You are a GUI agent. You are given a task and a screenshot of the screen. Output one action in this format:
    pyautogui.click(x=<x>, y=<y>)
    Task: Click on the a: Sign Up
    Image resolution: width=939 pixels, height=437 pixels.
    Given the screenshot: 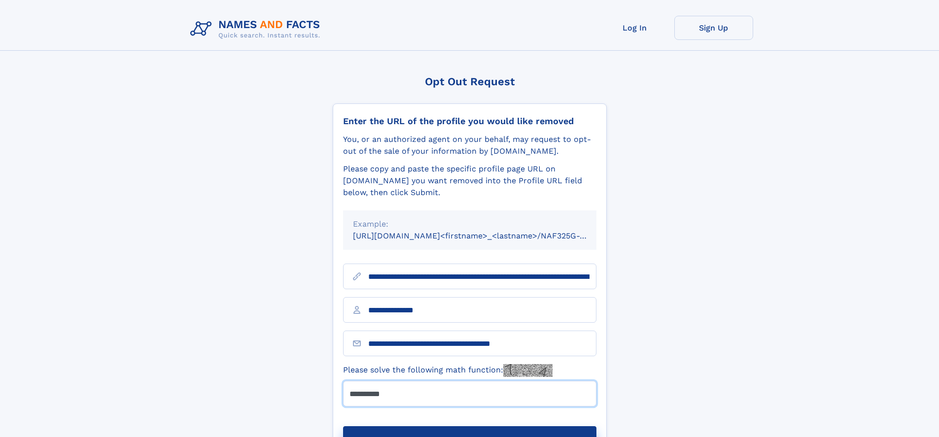 What is the action you would take?
    pyautogui.click(x=714, y=28)
    